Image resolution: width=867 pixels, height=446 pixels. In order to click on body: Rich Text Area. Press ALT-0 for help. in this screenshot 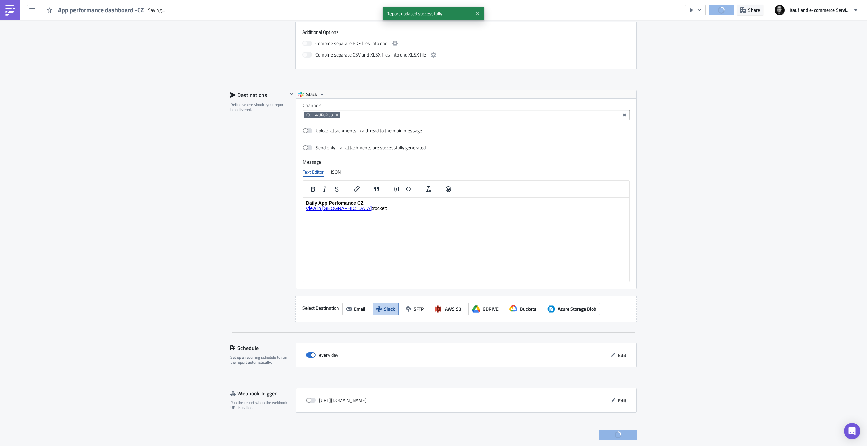, I will do `click(163, 8)`.